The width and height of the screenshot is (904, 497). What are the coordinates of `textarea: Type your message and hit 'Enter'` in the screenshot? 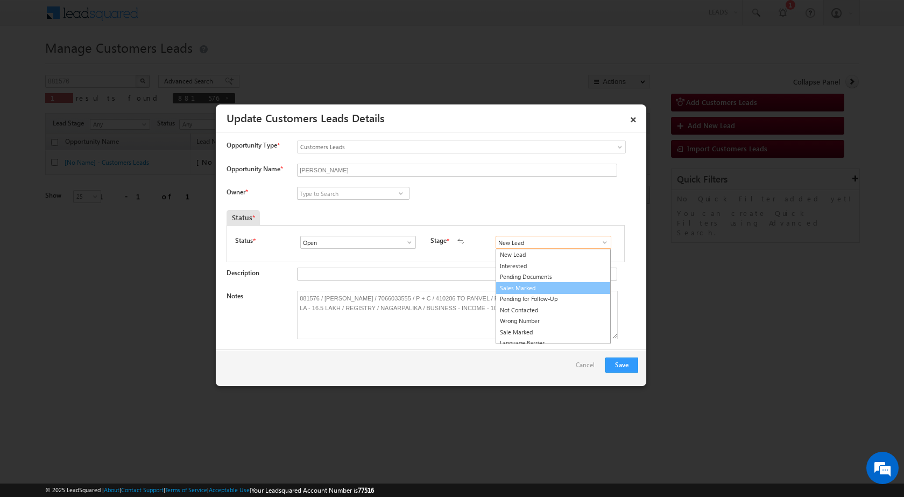 It's located at (105, 211).